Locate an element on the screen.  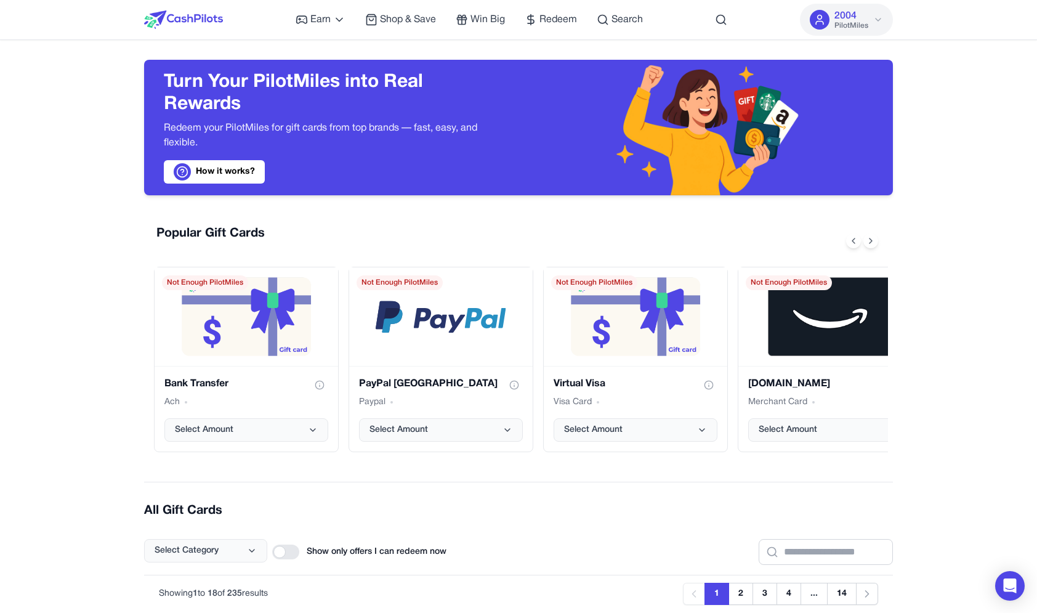
a: Win Big is located at coordinates (480, 20).